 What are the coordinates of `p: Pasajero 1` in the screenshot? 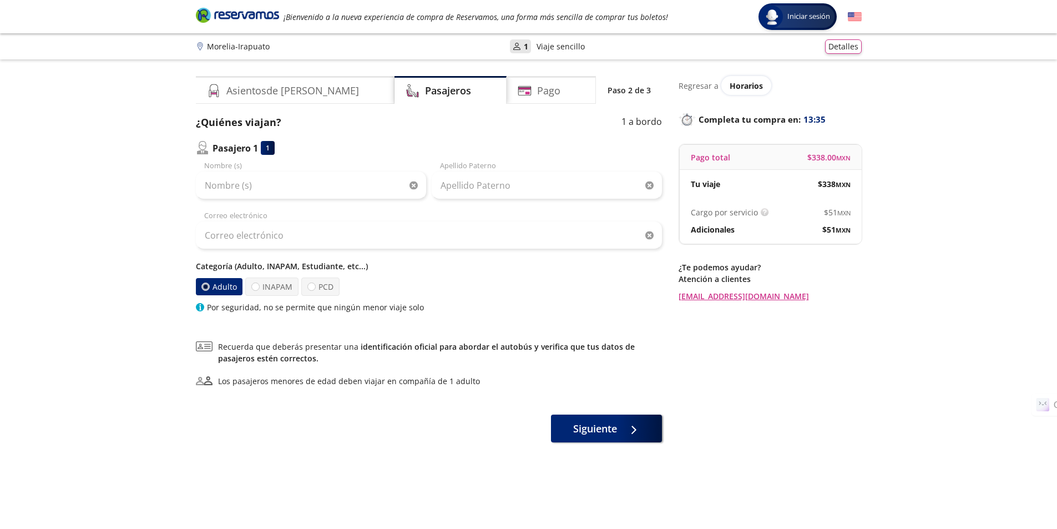 It's located at (235, 148).